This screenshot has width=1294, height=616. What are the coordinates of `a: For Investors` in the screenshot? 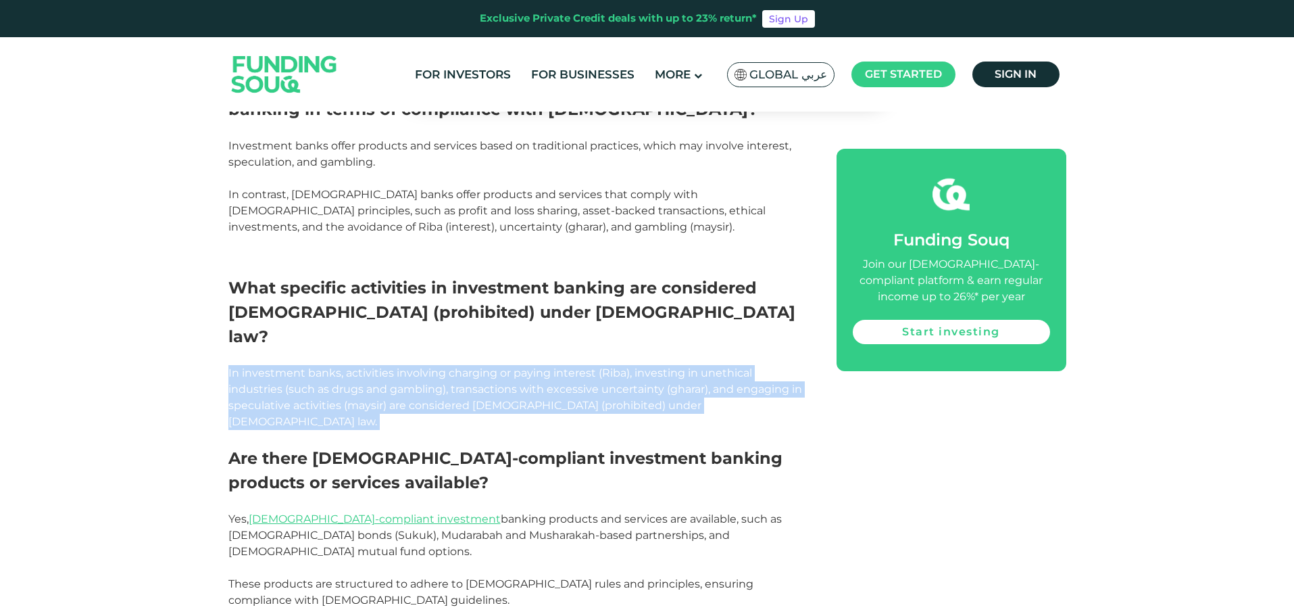 It's located at (463, 74).